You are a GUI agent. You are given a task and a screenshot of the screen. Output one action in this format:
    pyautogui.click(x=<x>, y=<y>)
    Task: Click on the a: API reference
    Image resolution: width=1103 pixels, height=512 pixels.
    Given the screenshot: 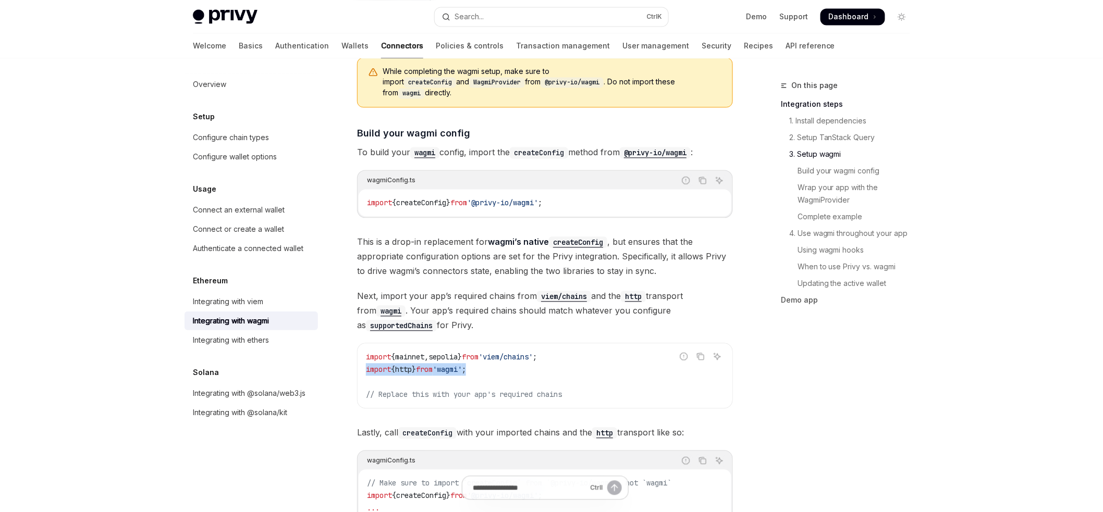 What is the action you would take?
    pyautogui.click(x=810, y=46)
    